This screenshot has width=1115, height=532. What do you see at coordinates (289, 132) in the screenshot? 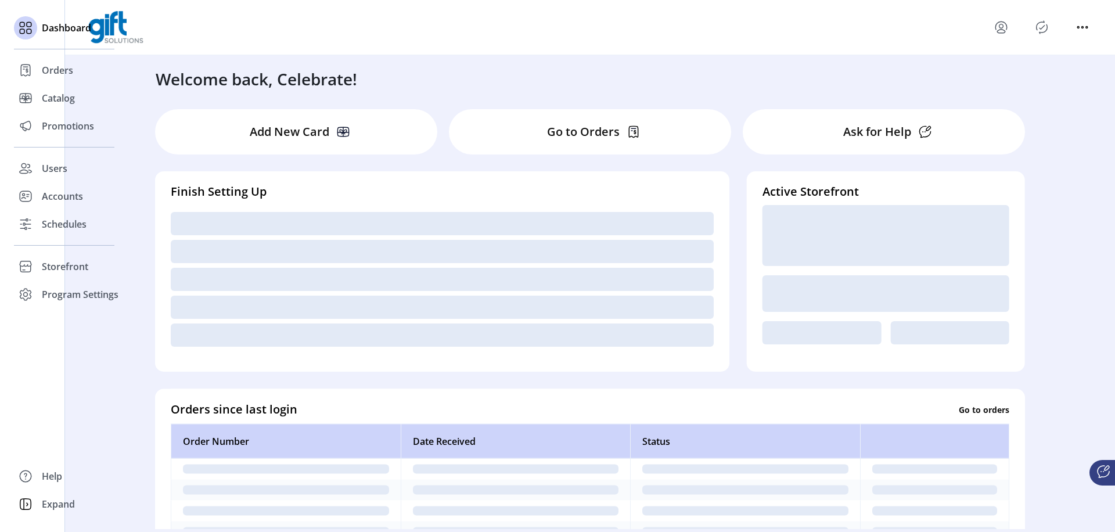
I see `p: Add New Card` at bounding box center [289, 132].